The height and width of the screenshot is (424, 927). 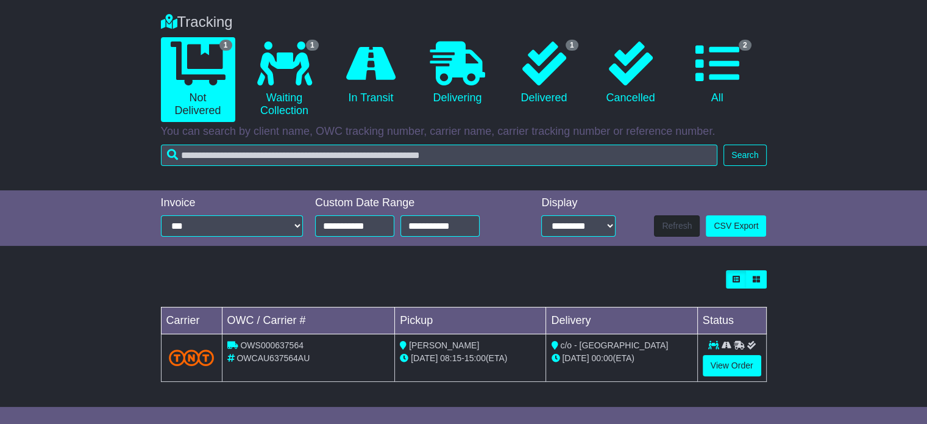 I want to click on a: 1 Waiting Collection, so click(x=285, y=79).